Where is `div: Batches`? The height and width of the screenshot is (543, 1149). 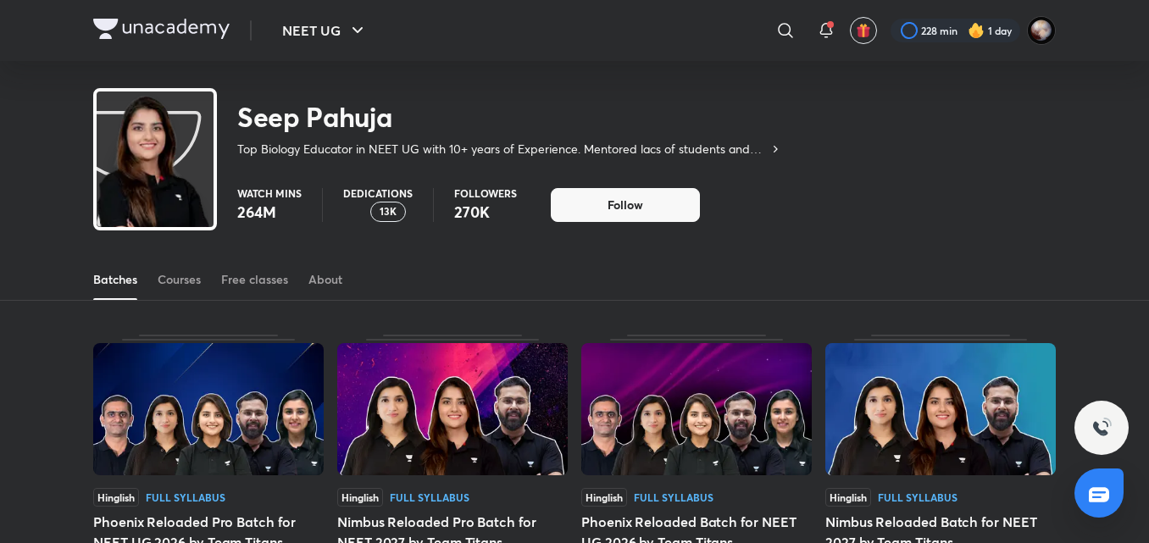 div: Batches is located at coordinates (115, 280).